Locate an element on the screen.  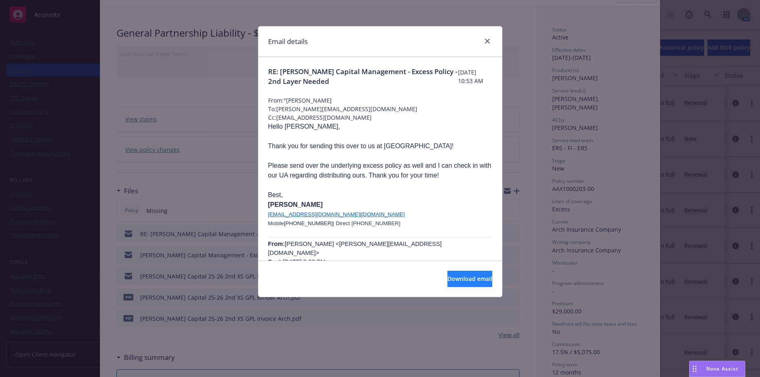
span: Mobile is located at coordinates (276, 223).